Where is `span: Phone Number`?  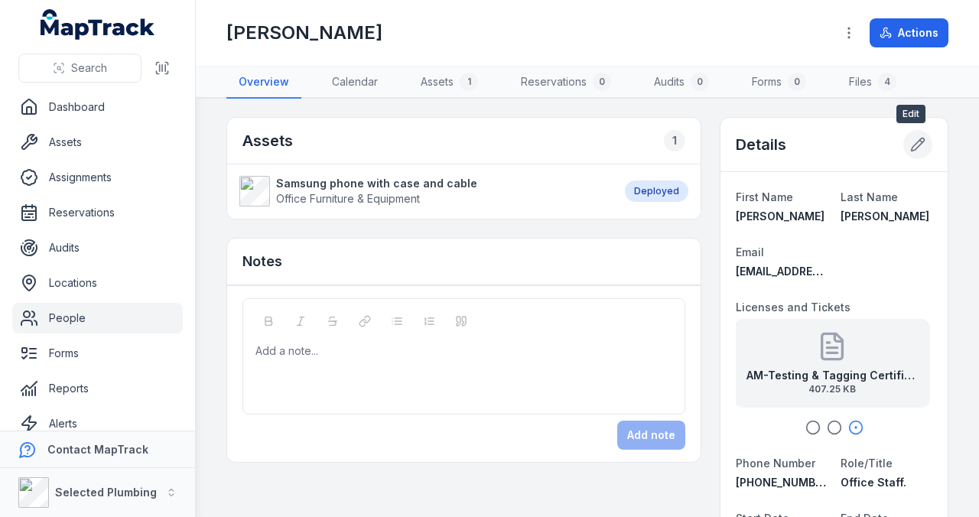
span: Phone Number is located at coordinates (775, 463).